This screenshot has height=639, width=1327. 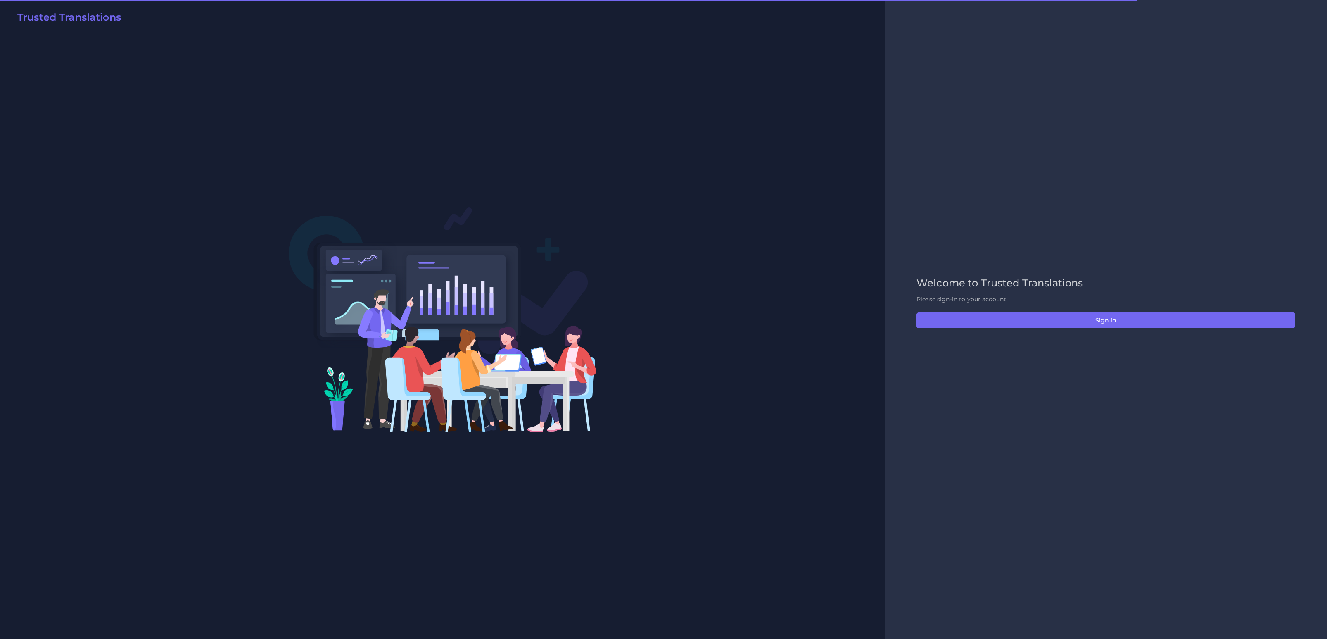 I want to click on h2: Trusted Translations, so click(x=69, y=17).